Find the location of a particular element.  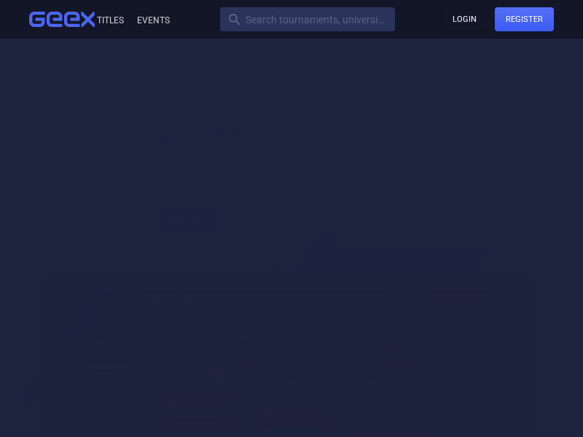

a: Titles is located at coordinates (109, 20).